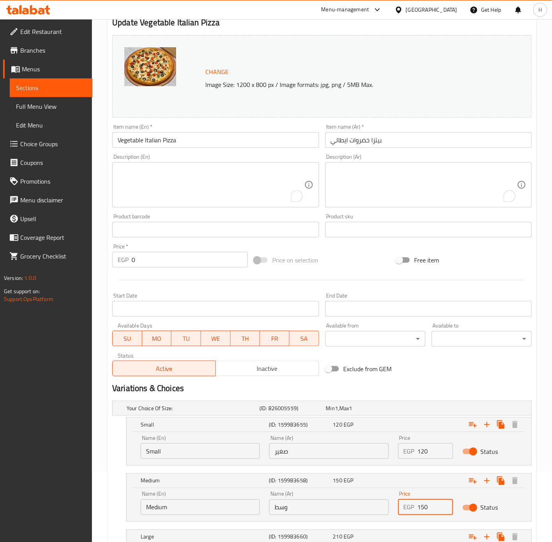 This screenshot has height=542, width=552. What do you see at coordinates (53, 50) in the screenshot?
I see `span: Branches` at bounding box center [53, 50].